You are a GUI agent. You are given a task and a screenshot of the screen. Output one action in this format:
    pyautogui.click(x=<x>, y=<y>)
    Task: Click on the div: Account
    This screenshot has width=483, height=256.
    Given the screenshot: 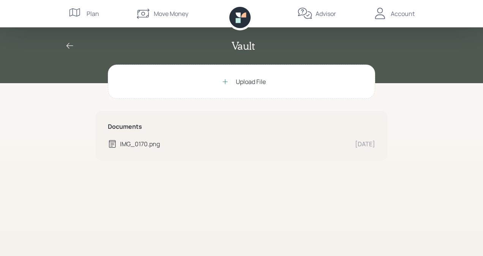 What is the action you would take?
    pyautogui.click(x=403, y=14)
    